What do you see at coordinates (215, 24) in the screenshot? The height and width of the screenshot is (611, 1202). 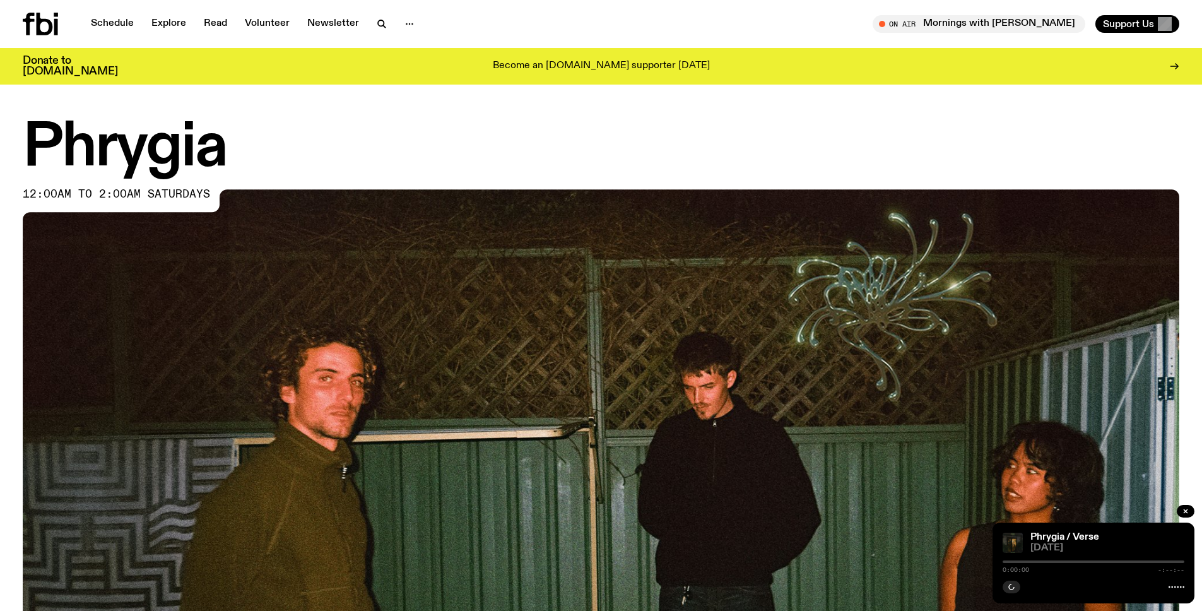 I see `a: Read` at bounding box center [215, 24].